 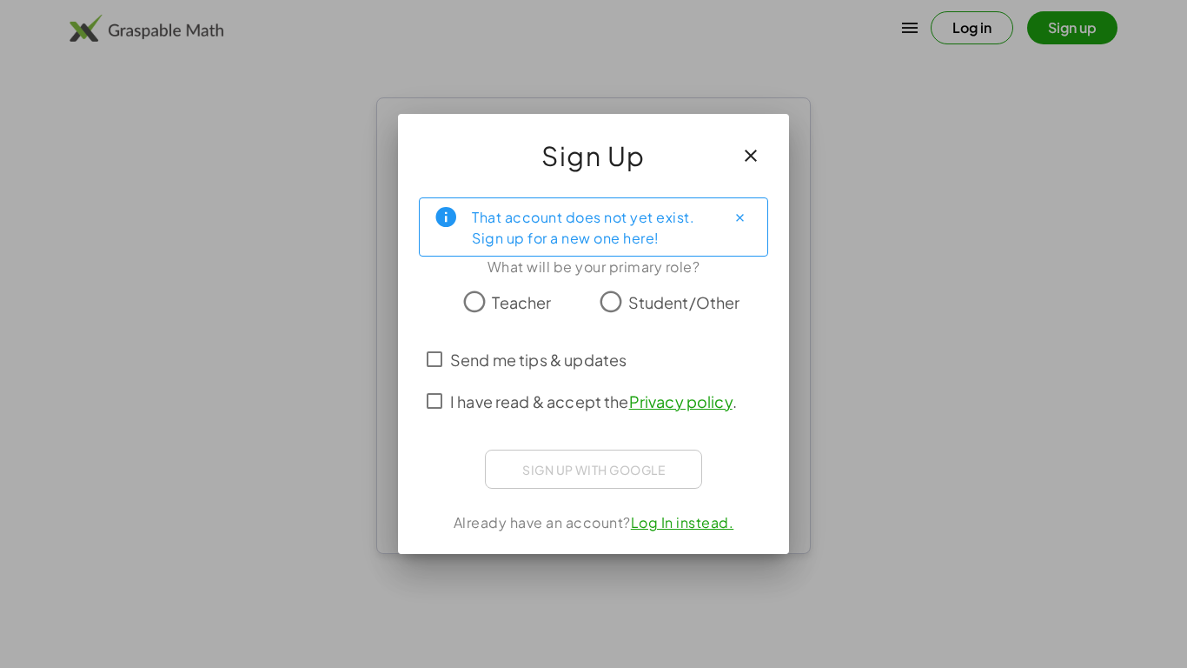 What do you see at coordinates (594, 267) in the screenshot?
I see `div: What will be your primary role?` at bounding box center [594, 267].